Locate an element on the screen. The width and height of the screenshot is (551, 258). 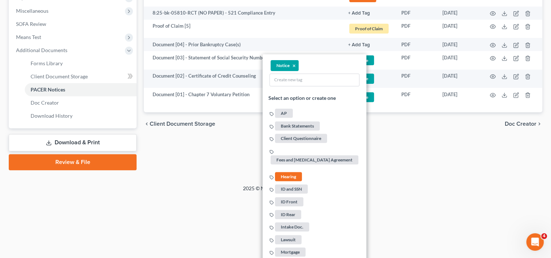
button: chevron_left Client Document Storage is located at coordinates (179, 124).